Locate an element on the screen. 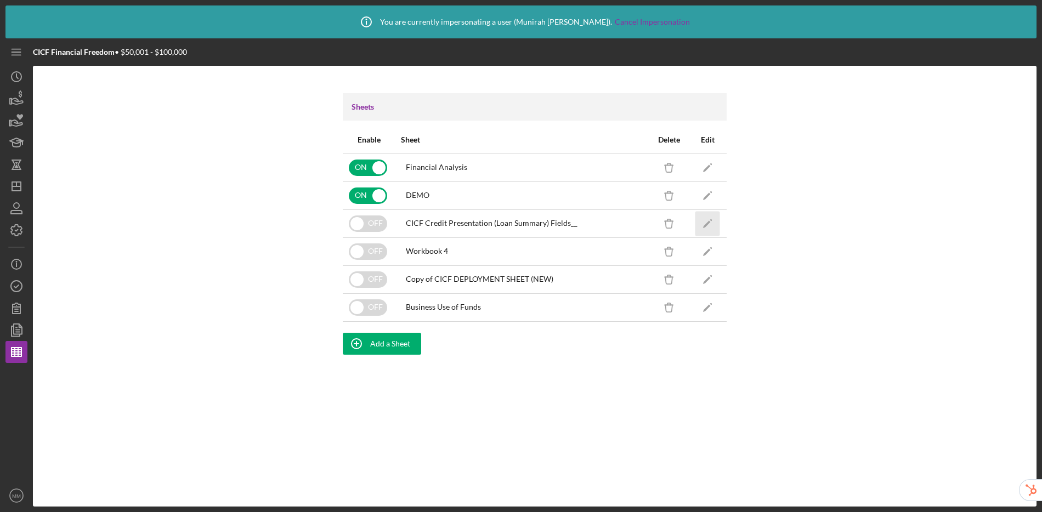 The width and height of the screenshot is (1042, 512). text: MM is located at coordinates (16, 496).